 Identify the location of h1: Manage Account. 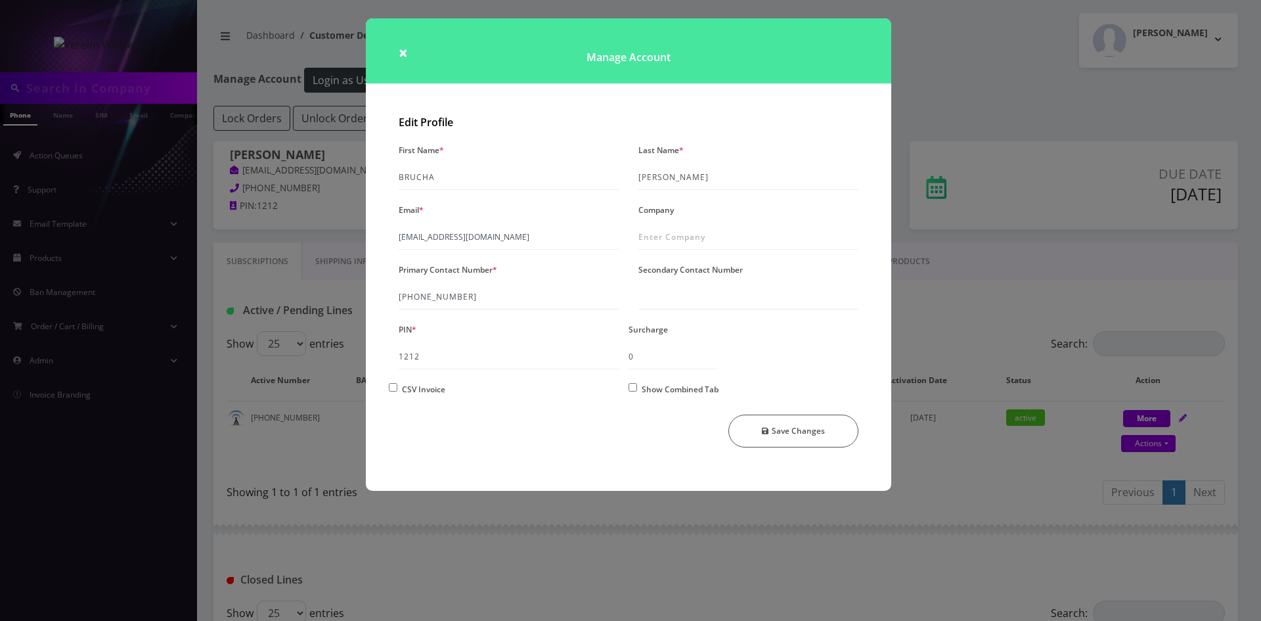
(629, 51).